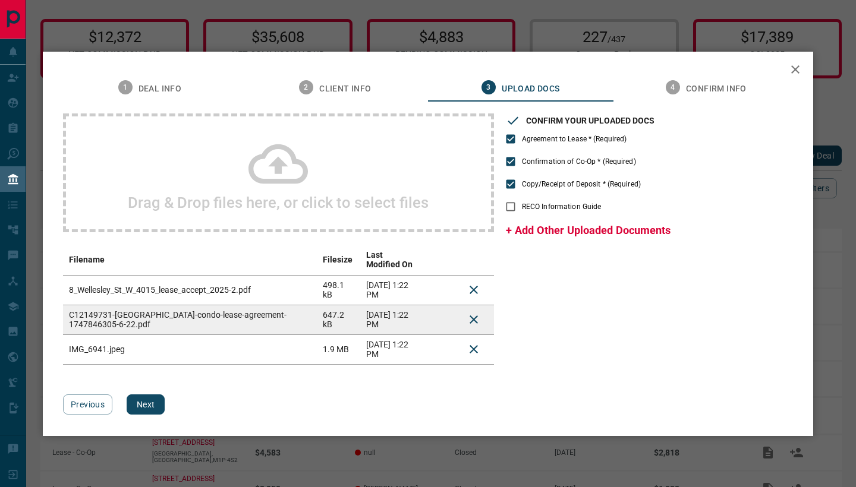 This screenshot has height=487, width=856. What do you see at coordinates (581, 184) in the screenshot?
I see `span: Copy/Receipt of Deposit * (Required)` at bounding box center [581, 184].